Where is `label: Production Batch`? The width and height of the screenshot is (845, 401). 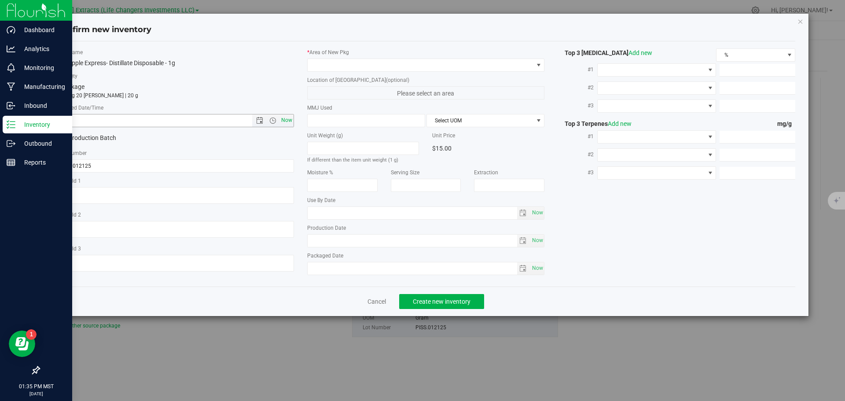 label: Production Batch is located at coordinates (112, 138).